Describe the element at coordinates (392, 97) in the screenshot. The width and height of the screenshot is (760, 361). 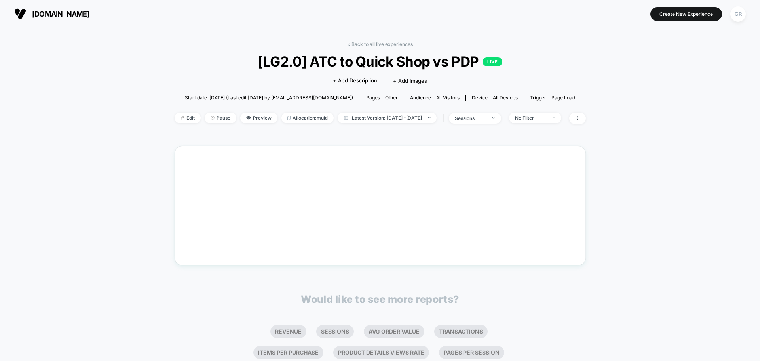
I see `span: other` at that location.